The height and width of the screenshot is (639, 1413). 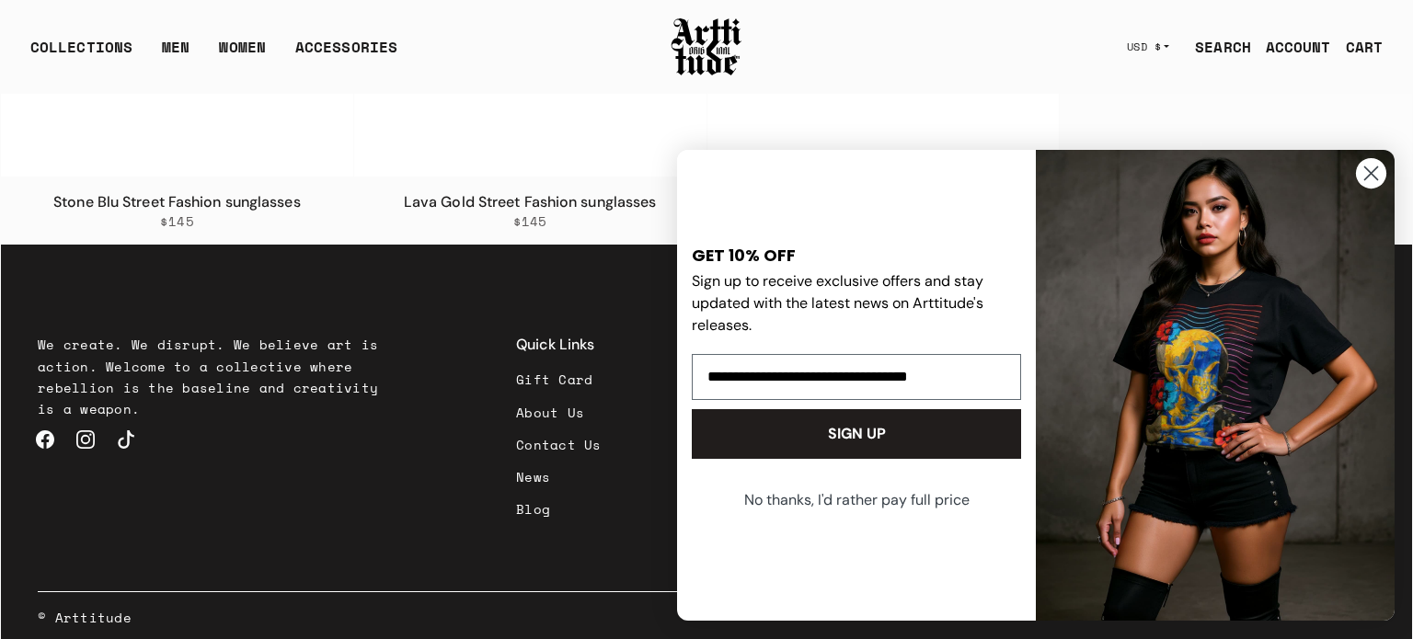 I want to click on a: Open cart, so click(x=1356, y=47).